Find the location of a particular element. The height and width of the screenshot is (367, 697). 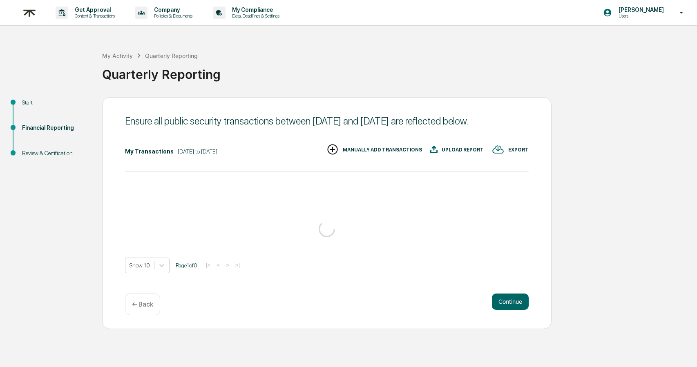

div: My Activity is located at coordinates (117, 56).